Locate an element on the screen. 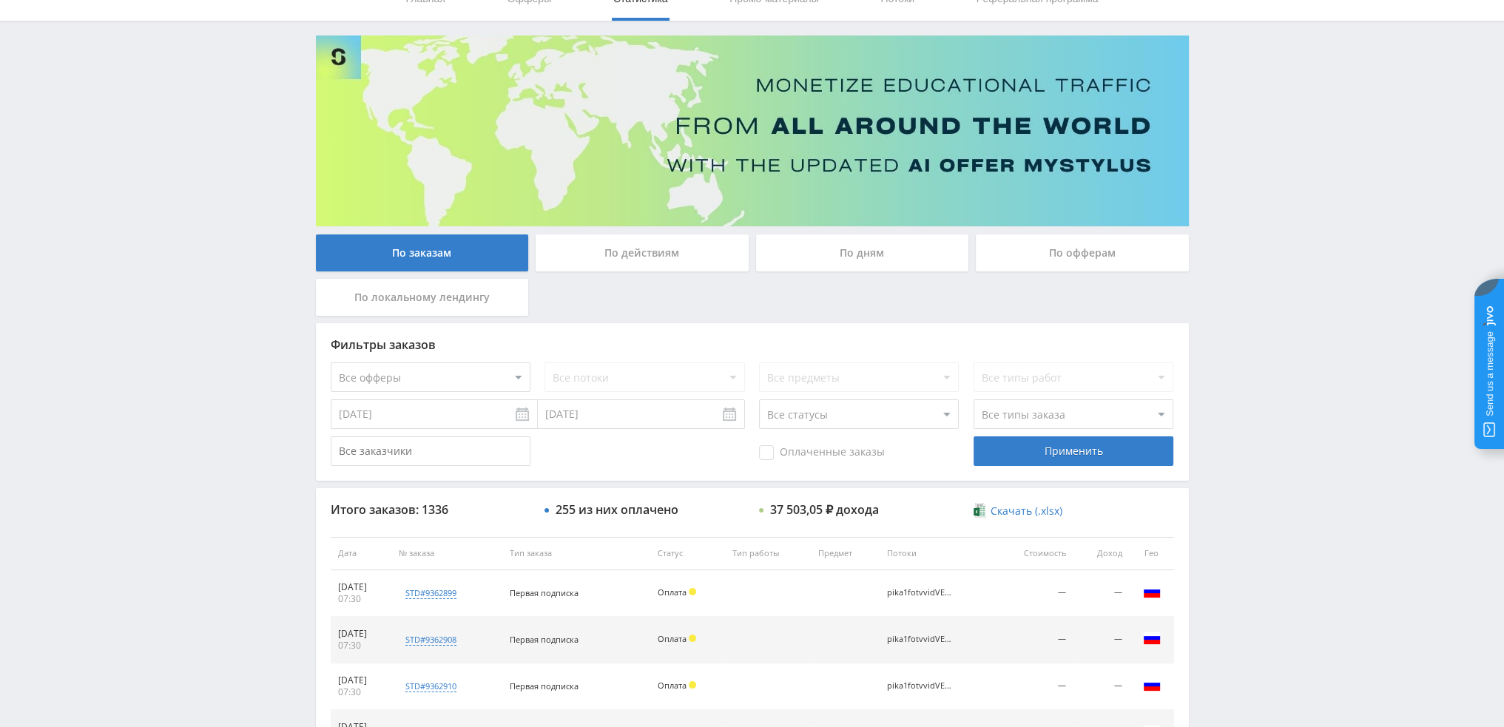 The width and height of the screenshot is (1504, 727). div: 37 503,05 ₽ дохода is located at coordinates (824, 510).